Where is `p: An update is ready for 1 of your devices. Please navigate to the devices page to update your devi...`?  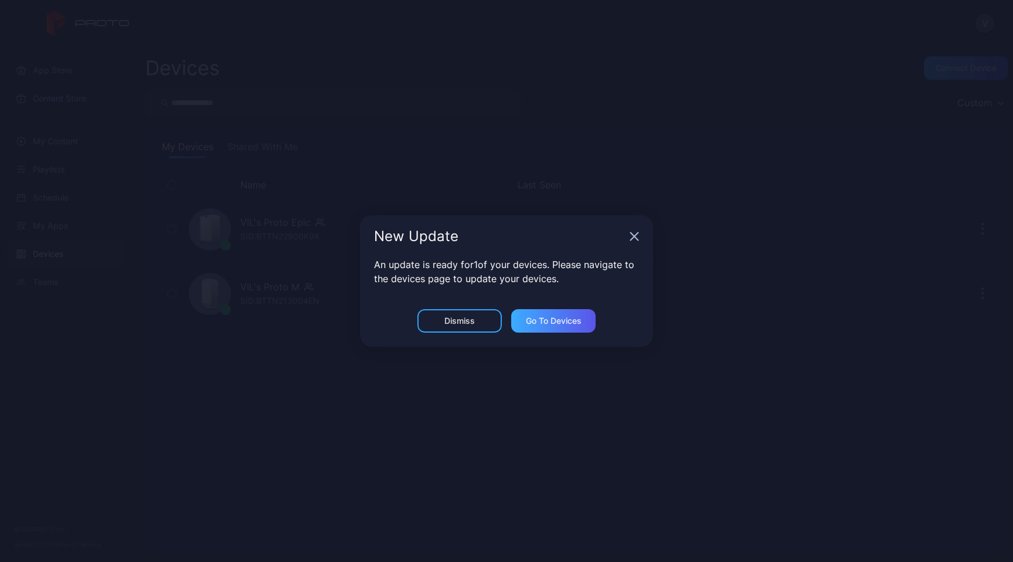 p: An update is ready for 1 of your devices. Please navigate to the devices page to update your devi... is located at coordinates (507, 272).